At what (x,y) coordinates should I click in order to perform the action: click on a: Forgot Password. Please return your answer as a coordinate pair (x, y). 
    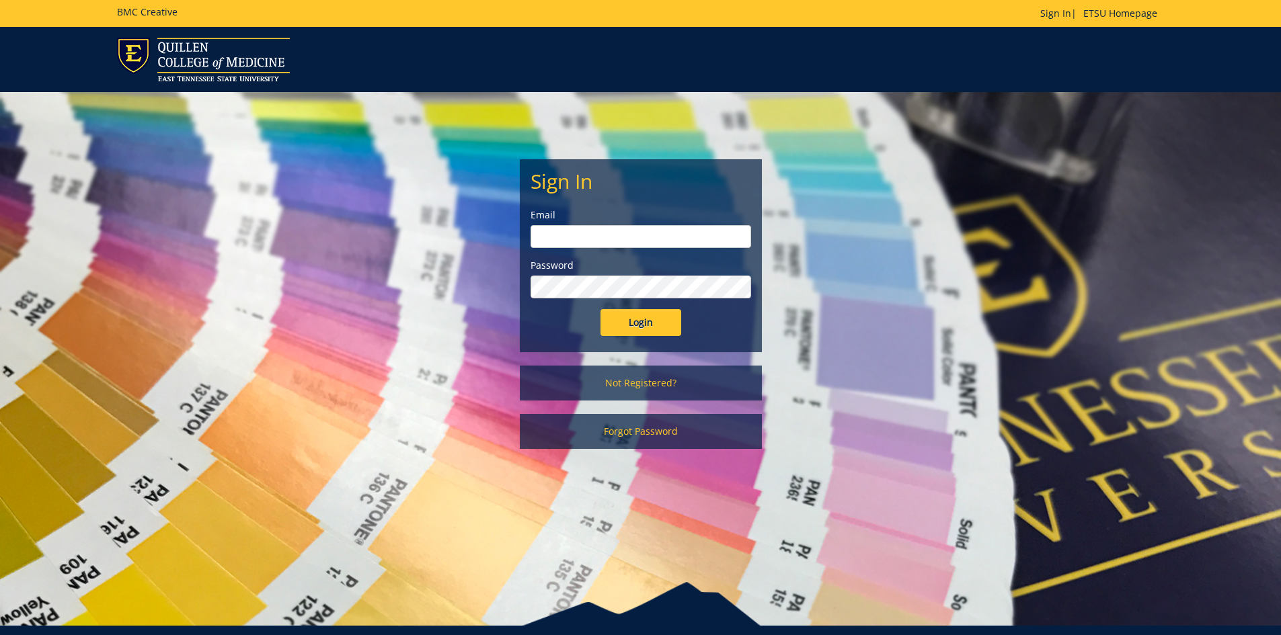
    Looking at the image, I should click on (641, 432).